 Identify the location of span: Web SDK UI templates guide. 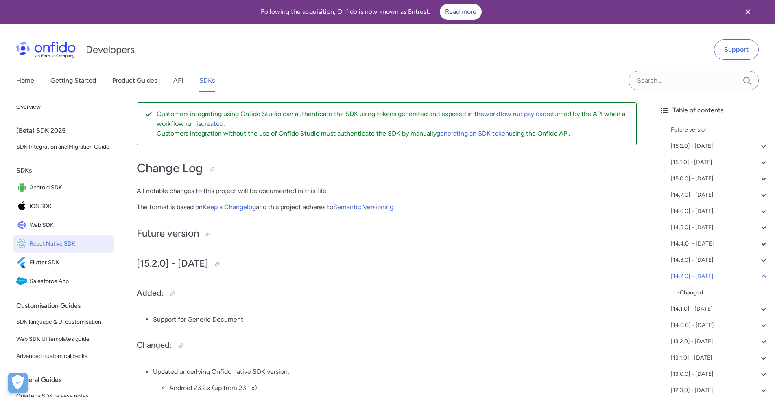
(63, 339).